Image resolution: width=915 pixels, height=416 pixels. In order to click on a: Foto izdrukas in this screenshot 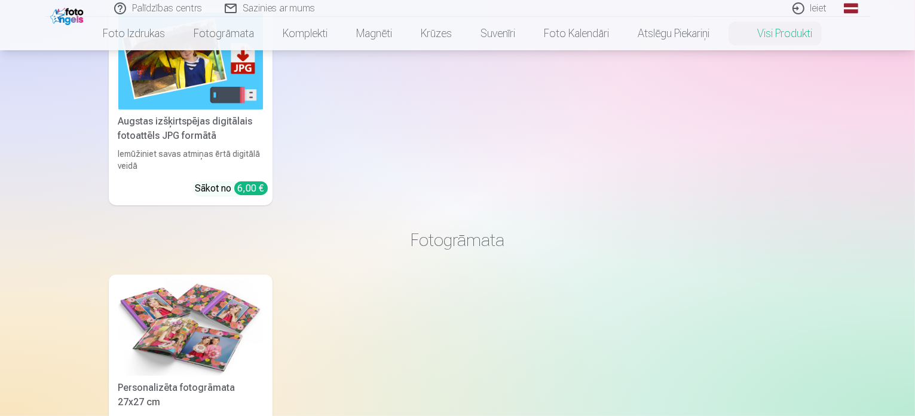, I will do `click(134, 33)`.